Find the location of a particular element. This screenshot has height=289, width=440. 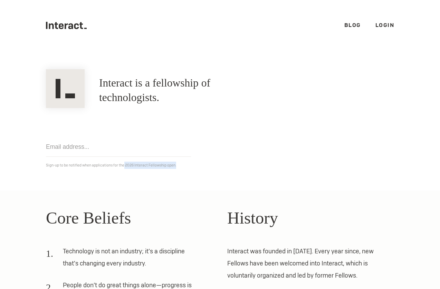

h2: Core Beliefs is located at coordinates (129, 218).